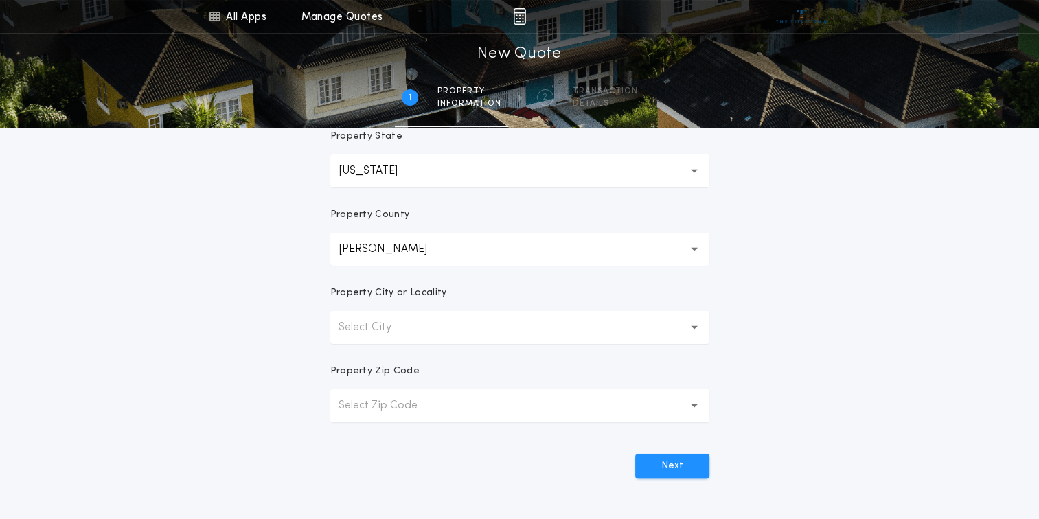 The image size is (1039, 519). I want to click on p: Property State, so click(366, 137).